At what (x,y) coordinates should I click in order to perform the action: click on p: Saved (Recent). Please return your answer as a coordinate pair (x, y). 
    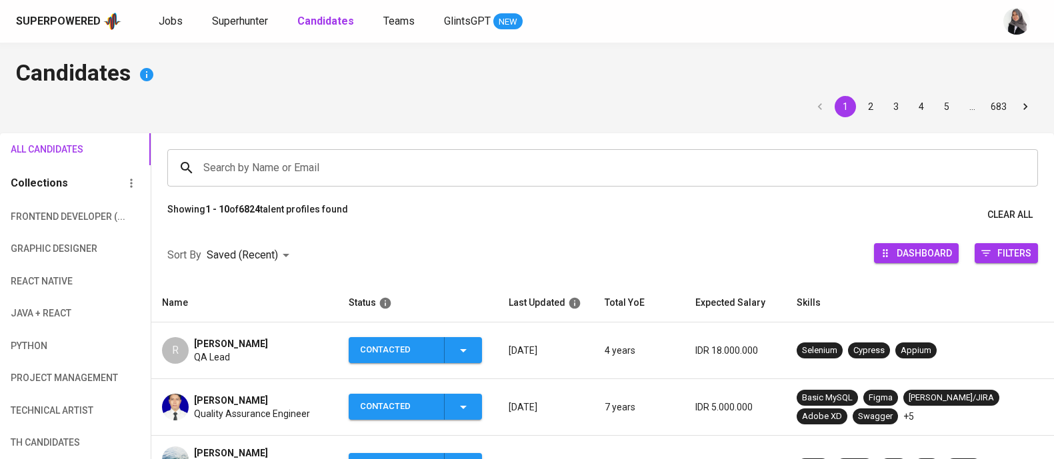
    Looking at the image, I should click on (242, 255).